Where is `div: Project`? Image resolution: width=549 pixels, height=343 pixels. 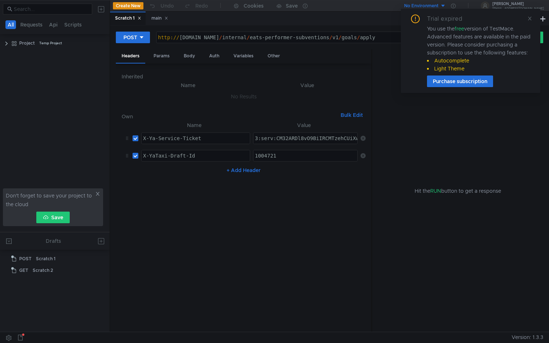 div: Project is located at coordinates (27, 43).